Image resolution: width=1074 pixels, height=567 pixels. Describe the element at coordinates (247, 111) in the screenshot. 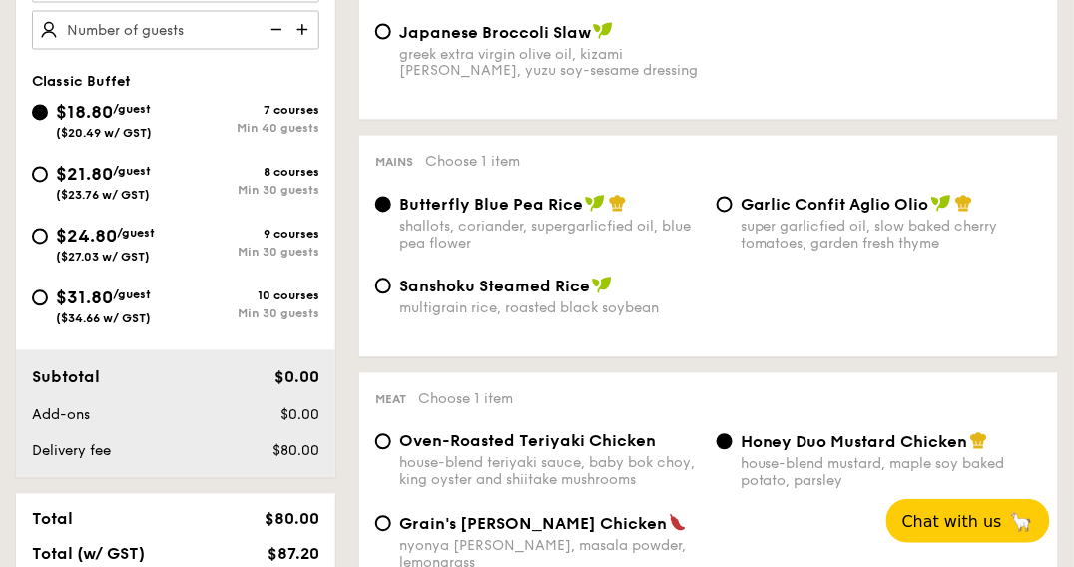

I see `div: 7 courses` at that location.